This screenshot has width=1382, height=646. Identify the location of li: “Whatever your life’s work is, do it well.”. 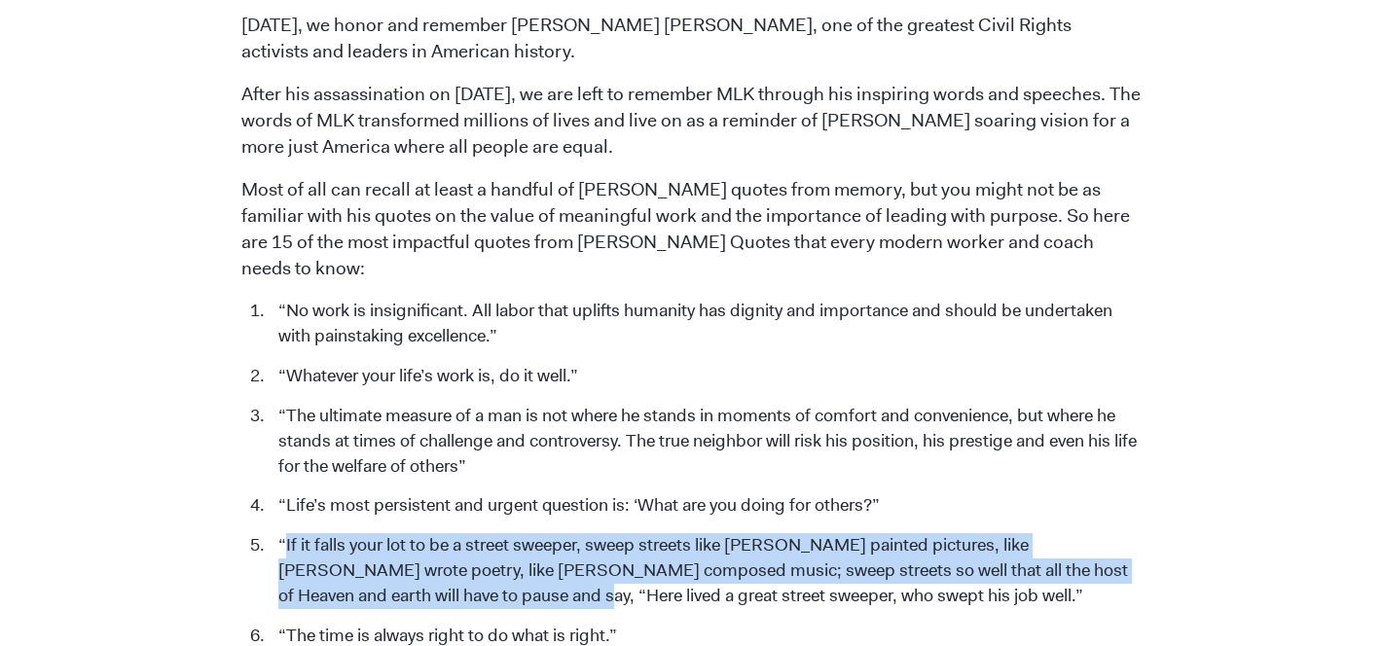
(705, 377).